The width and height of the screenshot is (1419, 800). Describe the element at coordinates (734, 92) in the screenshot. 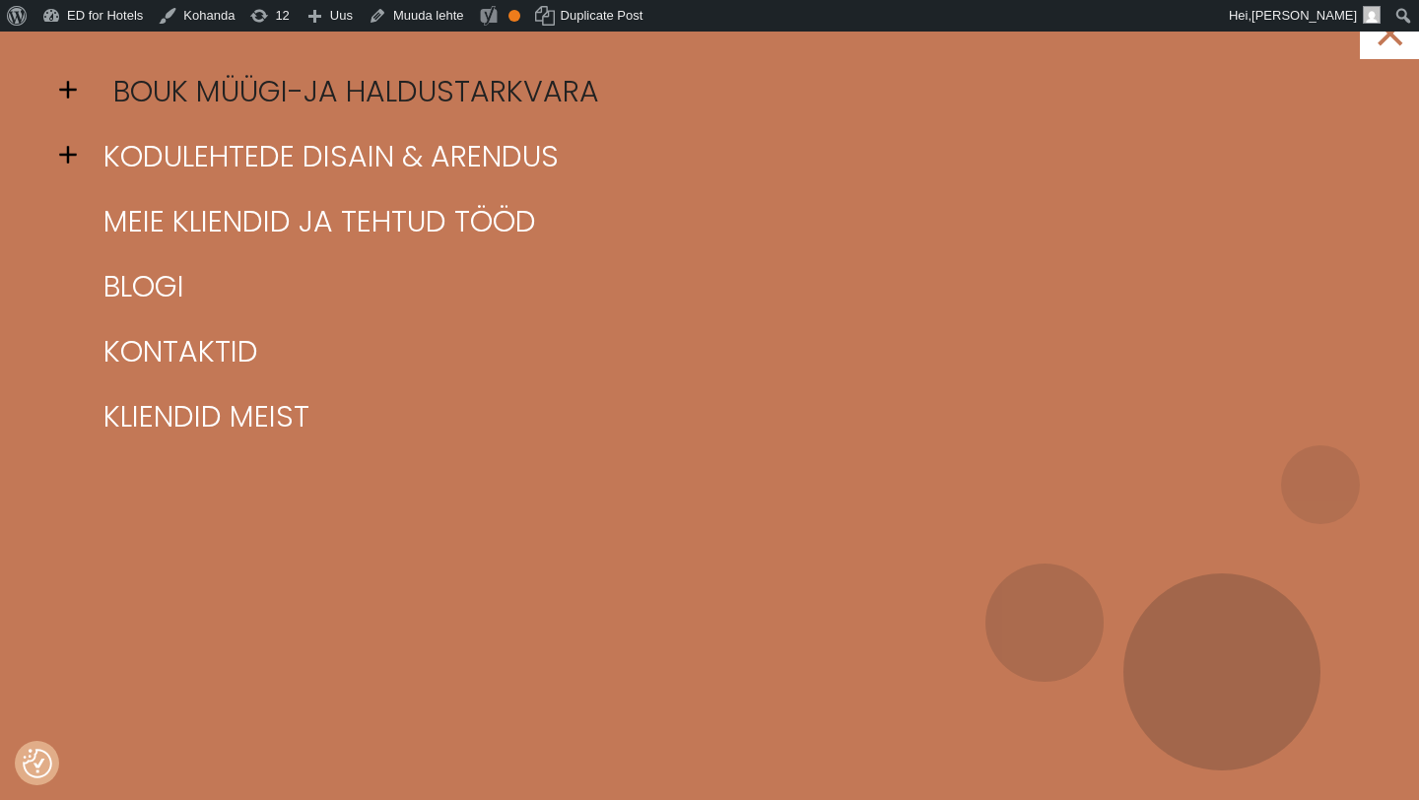

I see `a: BOUK müügi-ja haldustarkvara` at that location.